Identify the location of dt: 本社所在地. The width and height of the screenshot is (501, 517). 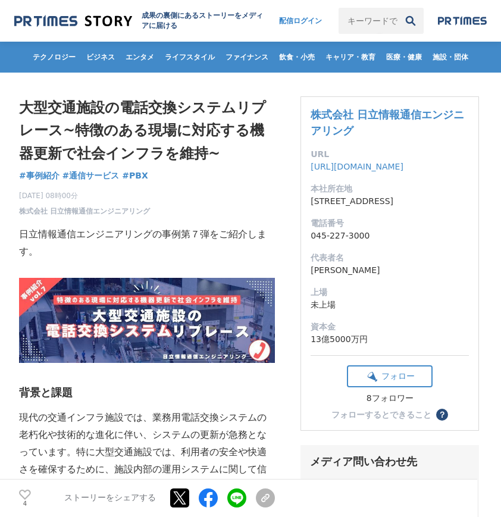
(389, 188).